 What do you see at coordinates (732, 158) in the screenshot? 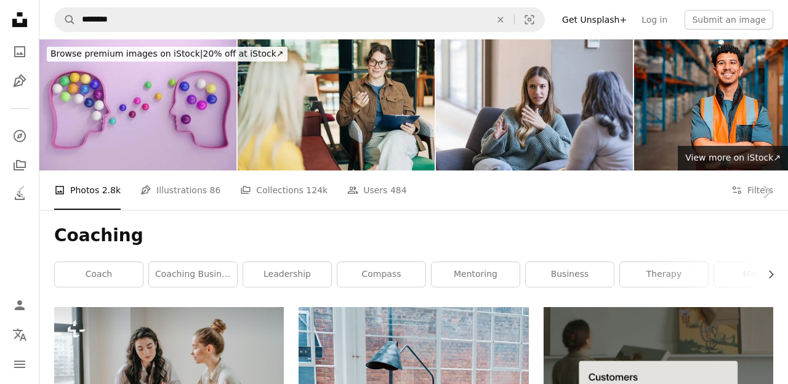
I see `a: View more on iStock↗` at bounding box center [732, 158].